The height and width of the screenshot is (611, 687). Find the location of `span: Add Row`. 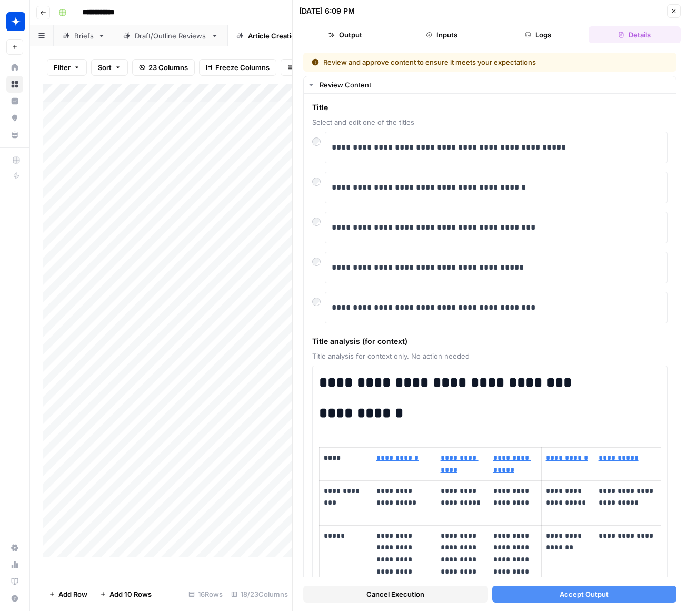

span: Add Row is located at coordinates (73, 594).